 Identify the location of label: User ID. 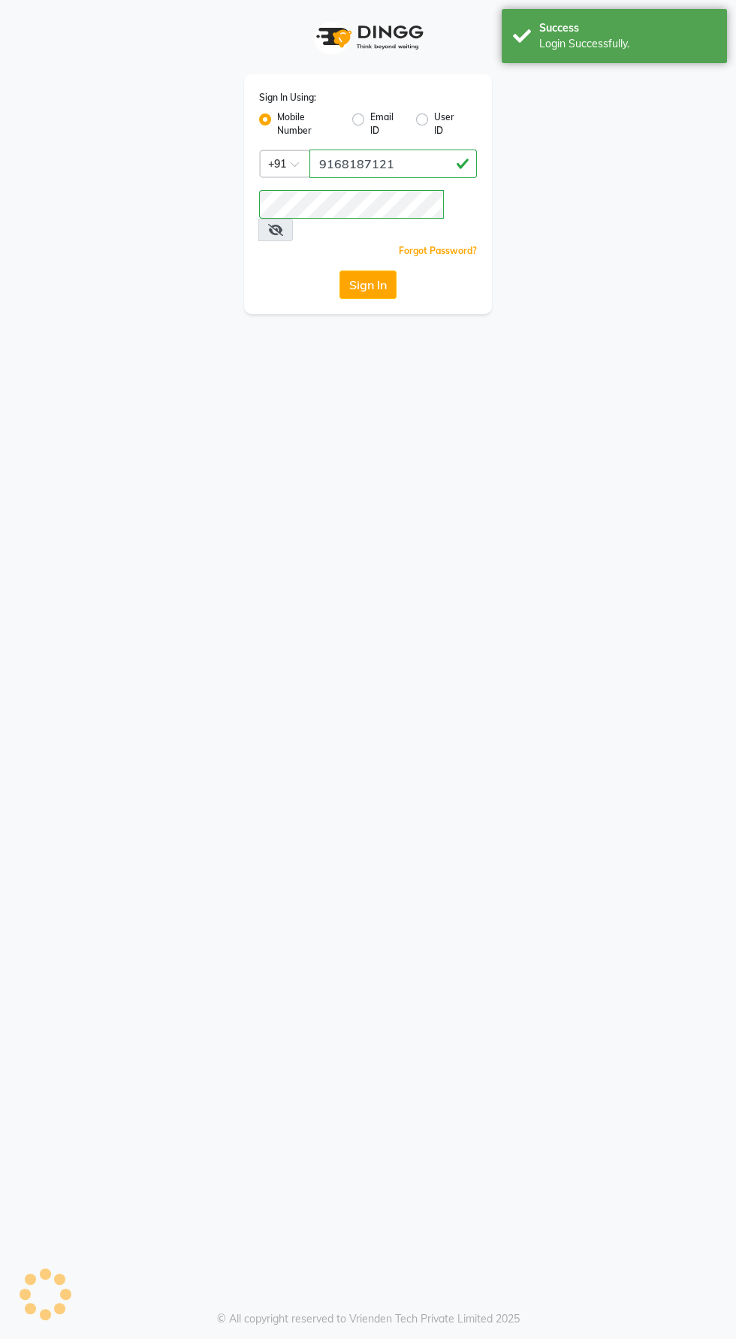
(449, 124).